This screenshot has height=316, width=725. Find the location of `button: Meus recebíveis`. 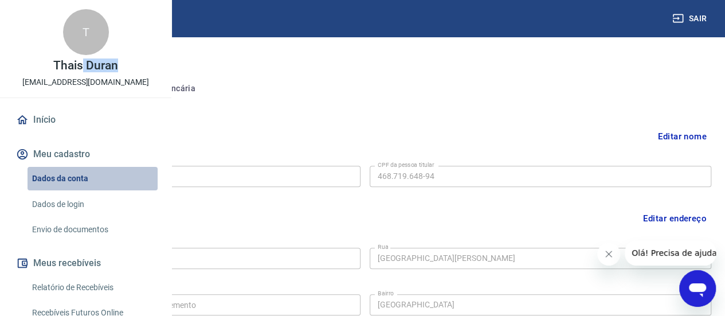

button: Meus recebíveis is located at coordinates (85, 263).